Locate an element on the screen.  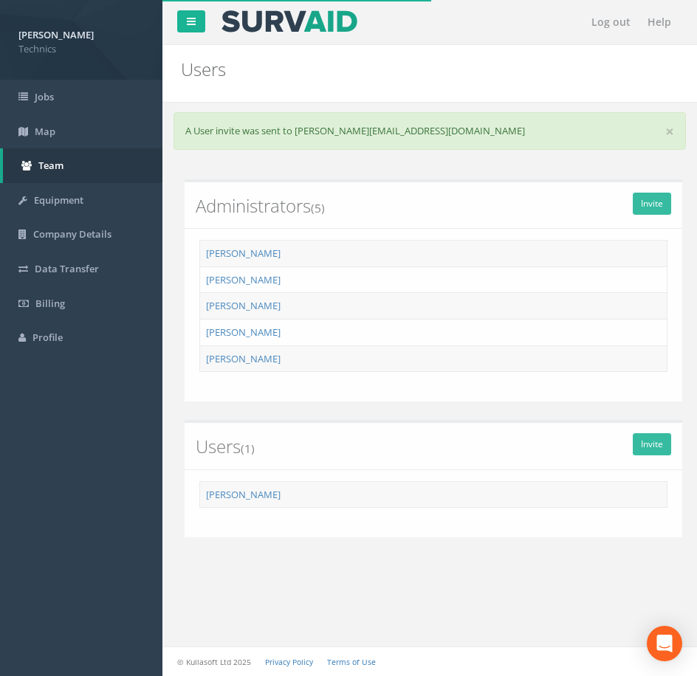
span: Equipment is located at coordinates (58, 200).